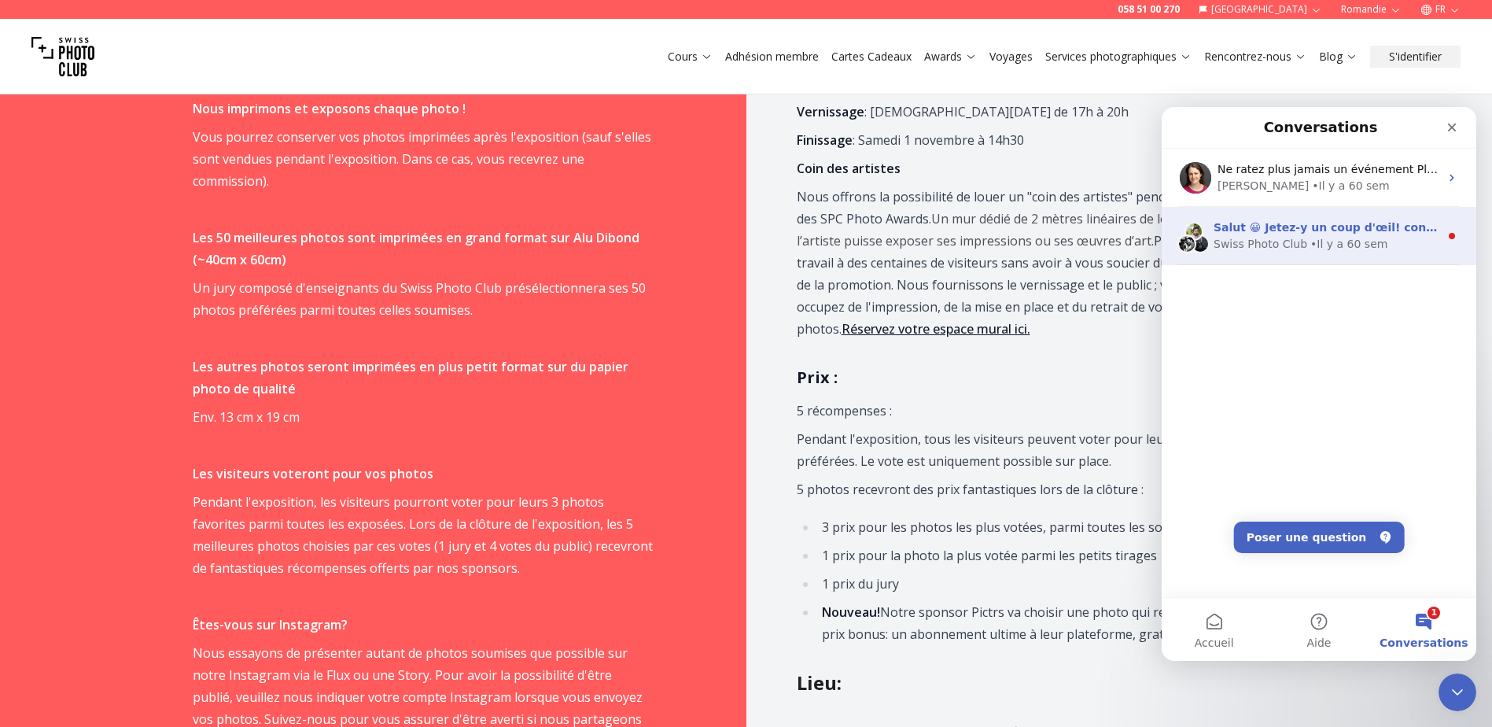  What do you see at coordinates (422, 535) in the screenshot?
I see `p: Pendant l'exposition, les visiteurs pourront voter pour leurs 3 photos favorites parmi toutes les...` at bounding box center [422, 535].